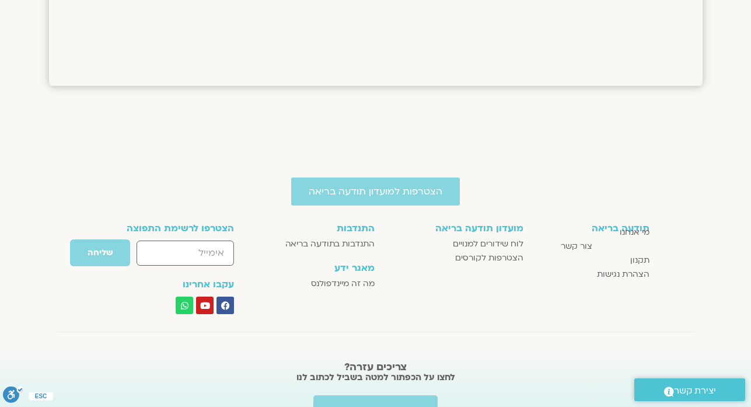 The image size is (751, 407). What do you see at coordinates (320, 228) in the screenshot?
I see `h3: התנדבות` at bounding box center [320, 228].